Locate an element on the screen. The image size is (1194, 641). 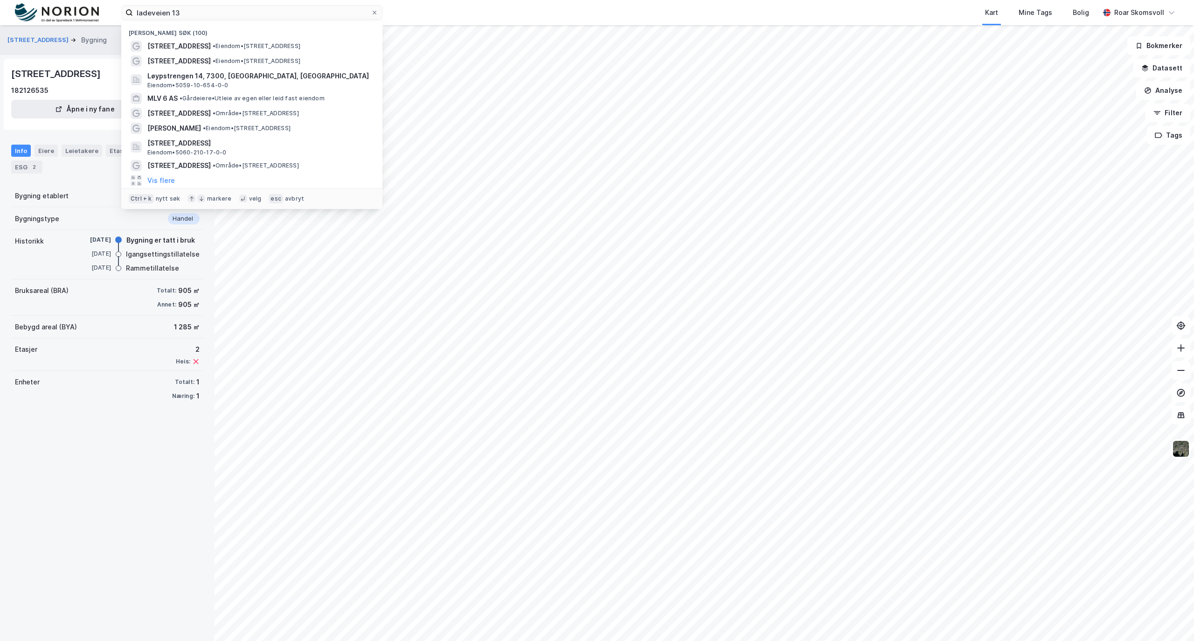
div: Kart is located at coordinates (992, 13).